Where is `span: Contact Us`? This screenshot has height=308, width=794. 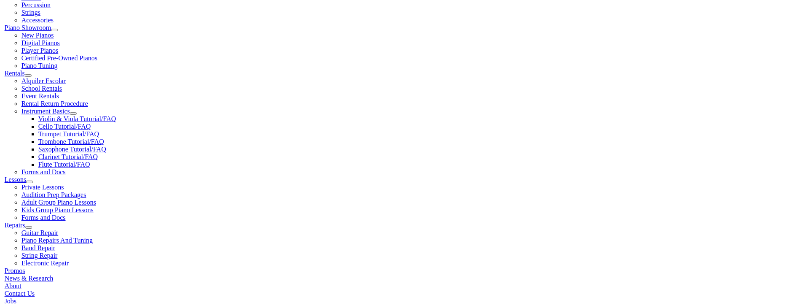 span: Contact Us is located at coordinates (20, 293).